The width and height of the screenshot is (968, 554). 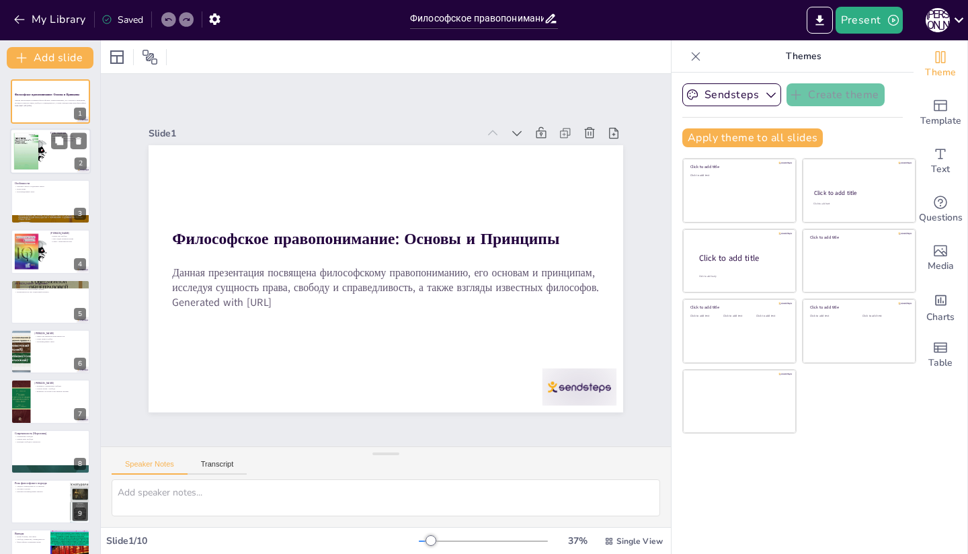 I want to click on button: My Library, so click(x=50, y=19).